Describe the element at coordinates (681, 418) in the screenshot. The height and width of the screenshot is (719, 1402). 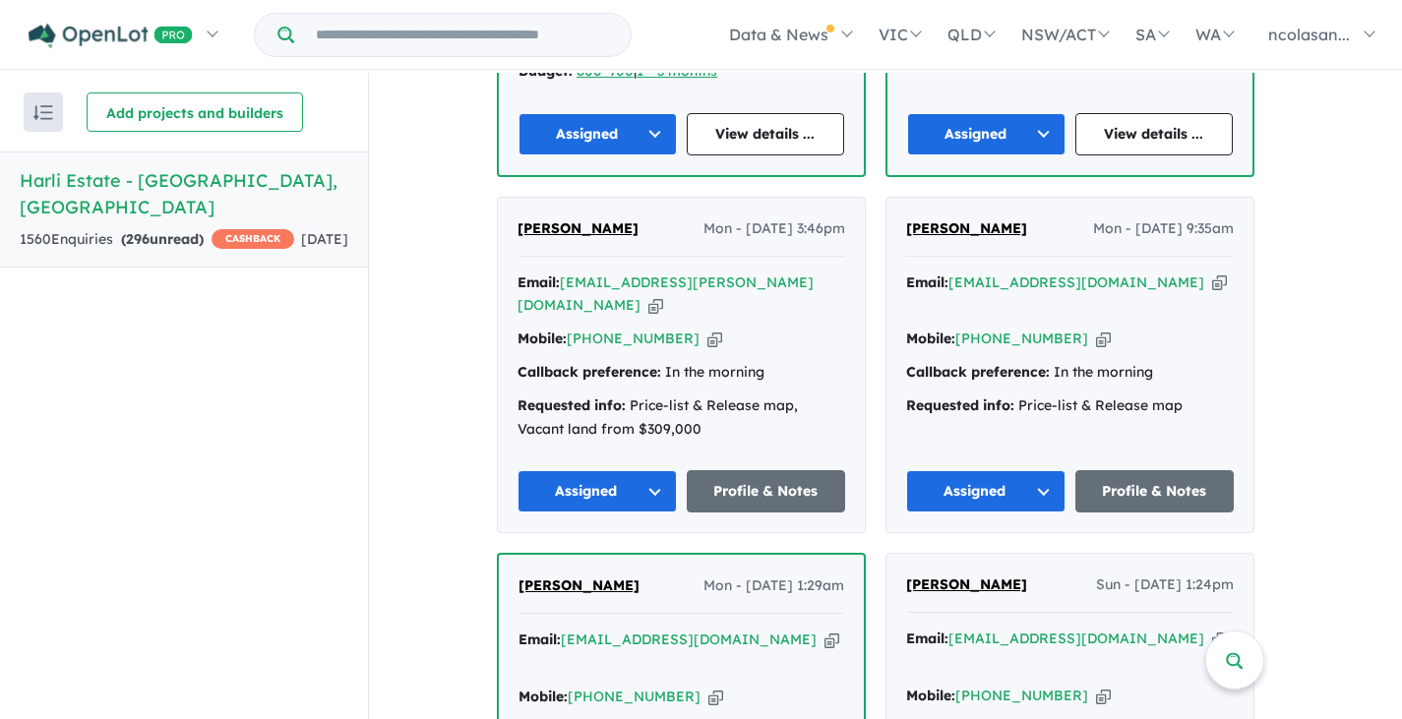
I see `div: Price-list & Release map, Vacant land from $309,000` at that location.